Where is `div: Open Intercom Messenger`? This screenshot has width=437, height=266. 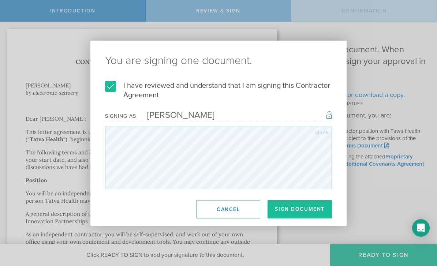 div: Open Intercom Messenger is located at coordinates (421, 228).